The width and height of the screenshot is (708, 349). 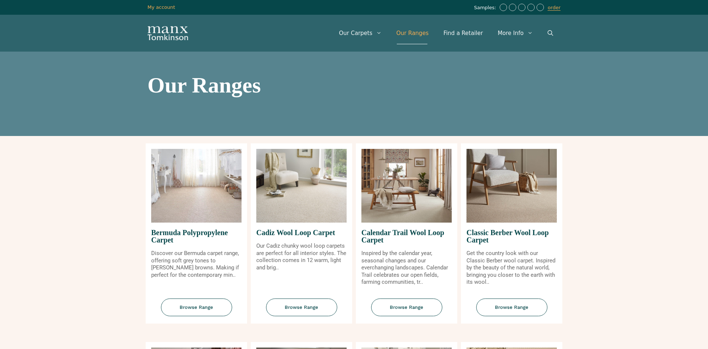 I want to click on img: Calendar Trail Wool Loop Carpet, so click(x=406, y=186).